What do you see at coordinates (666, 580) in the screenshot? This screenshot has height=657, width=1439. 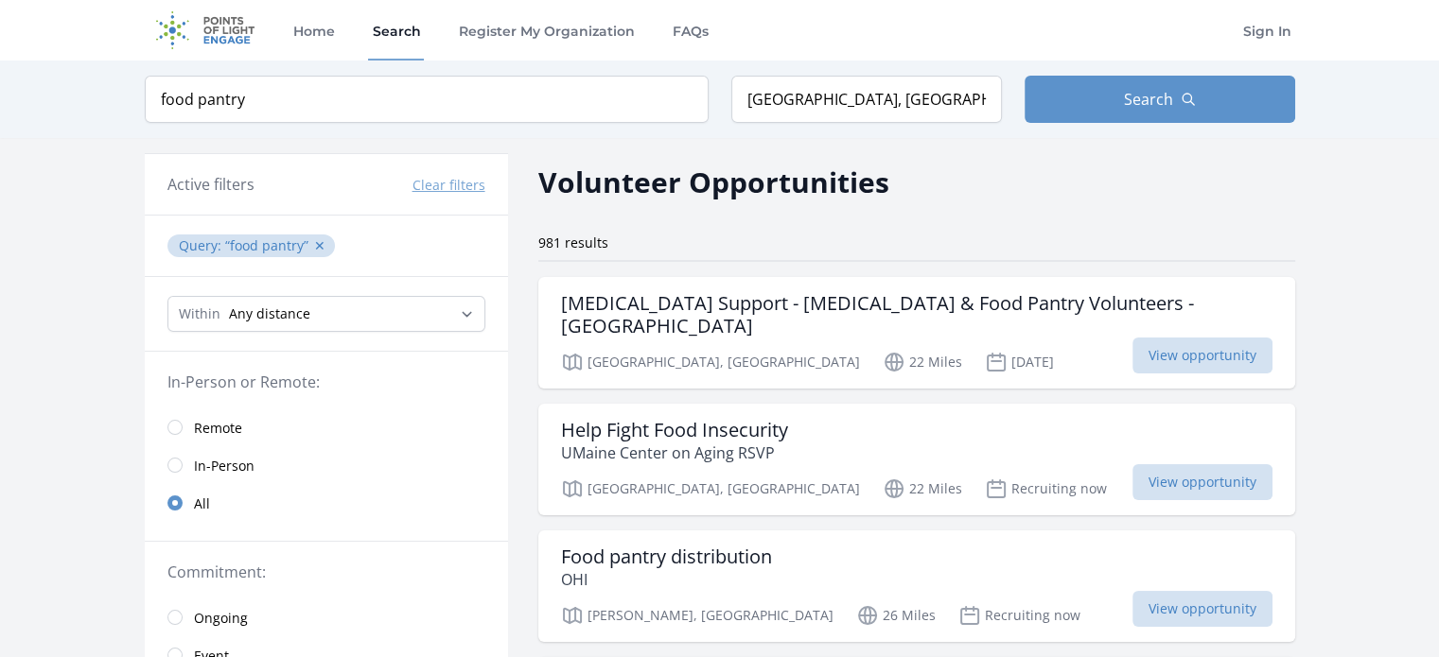 I see `p: OHI` at bounding box center [666, 580].